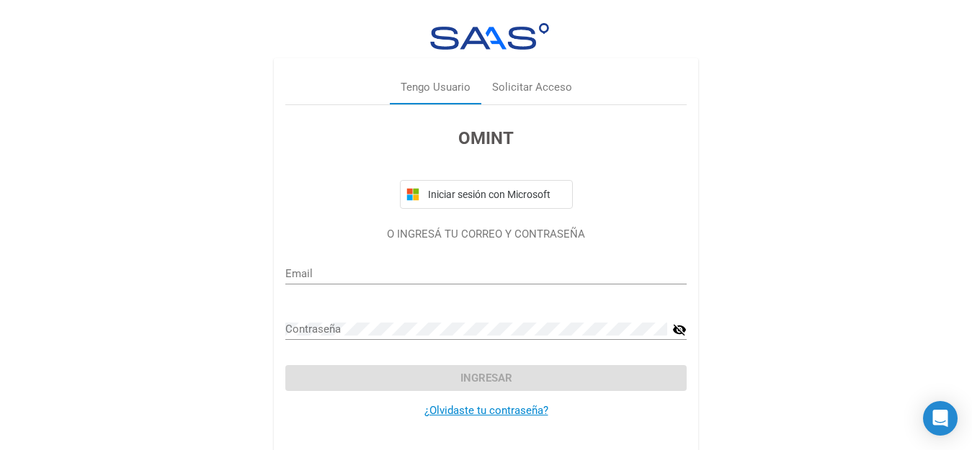  What do you see at coordinates (486, 378) in the screenshot?
I see `span: Ingresar` at bounding box center [486, 378].